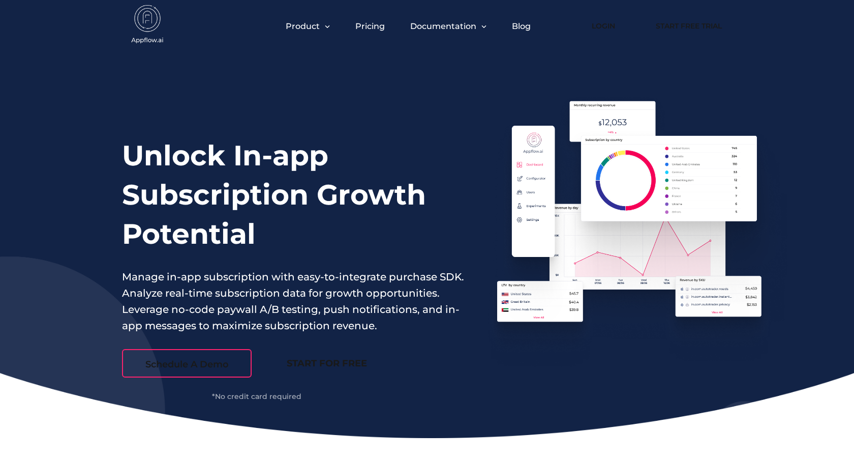  What do you see at coordinates (521, 26) in the screenshot?
I see `a: Blog` at bounding box center [521, 26].